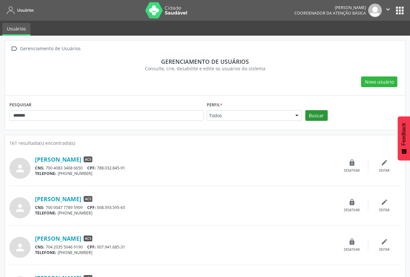 The image size is (410, 277). I want to click on div: Gerenciamento de usuários, so click(205, 62).